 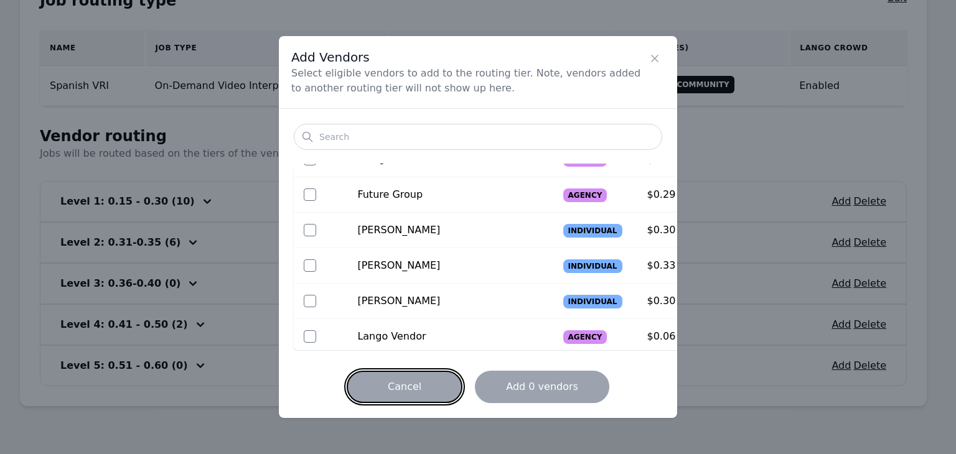 I want to click on span: Select eligible vendors to add to the routing tier. Note, vendors added to another routing tier w..., so click(x=468, y=81).